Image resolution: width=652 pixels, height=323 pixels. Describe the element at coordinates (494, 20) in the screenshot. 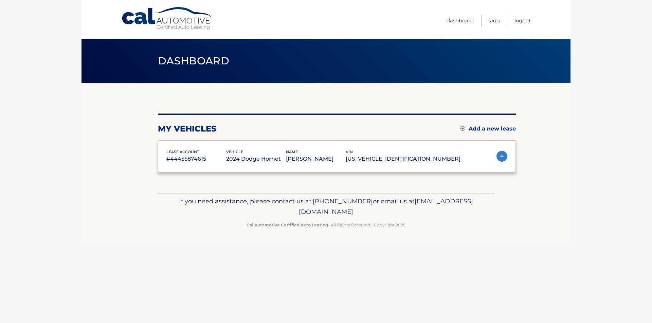

I see `a: FAQ's` at that location.